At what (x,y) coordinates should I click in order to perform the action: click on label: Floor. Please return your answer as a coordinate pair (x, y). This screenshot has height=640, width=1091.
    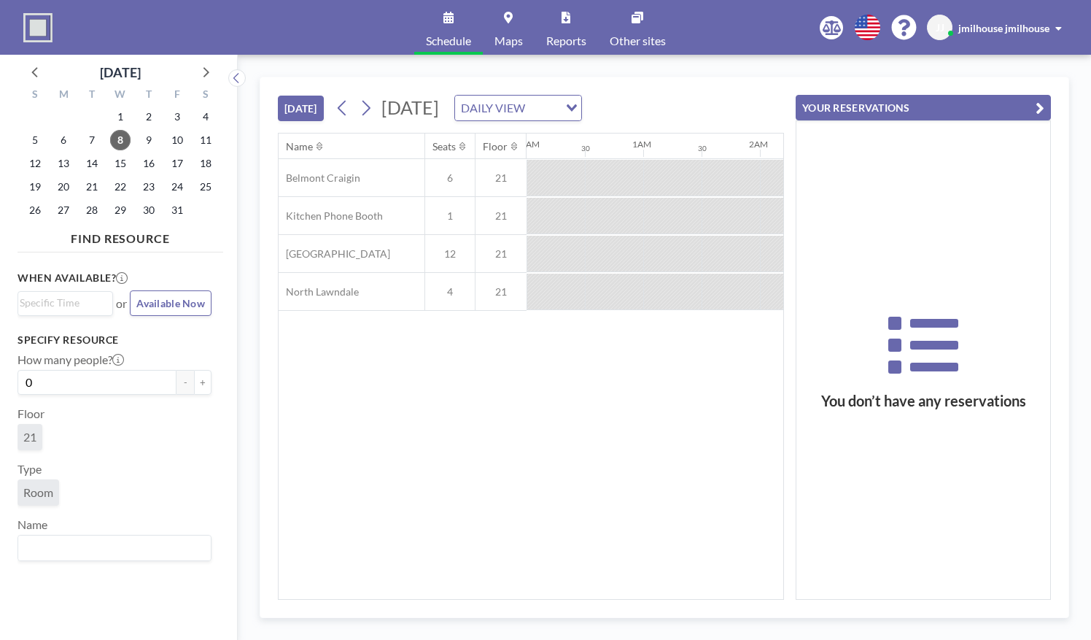
    Looking at the image, I should click on (31, 413).